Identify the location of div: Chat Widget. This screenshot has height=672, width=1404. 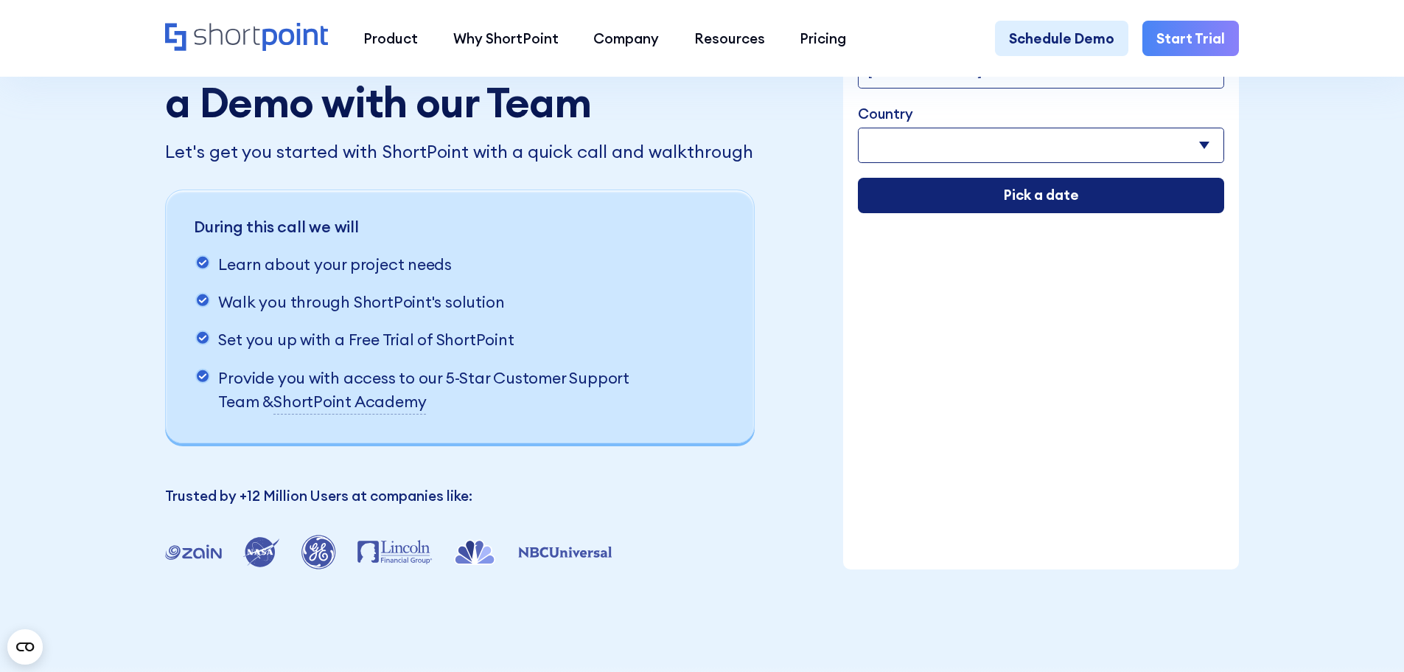
(1272, 586).